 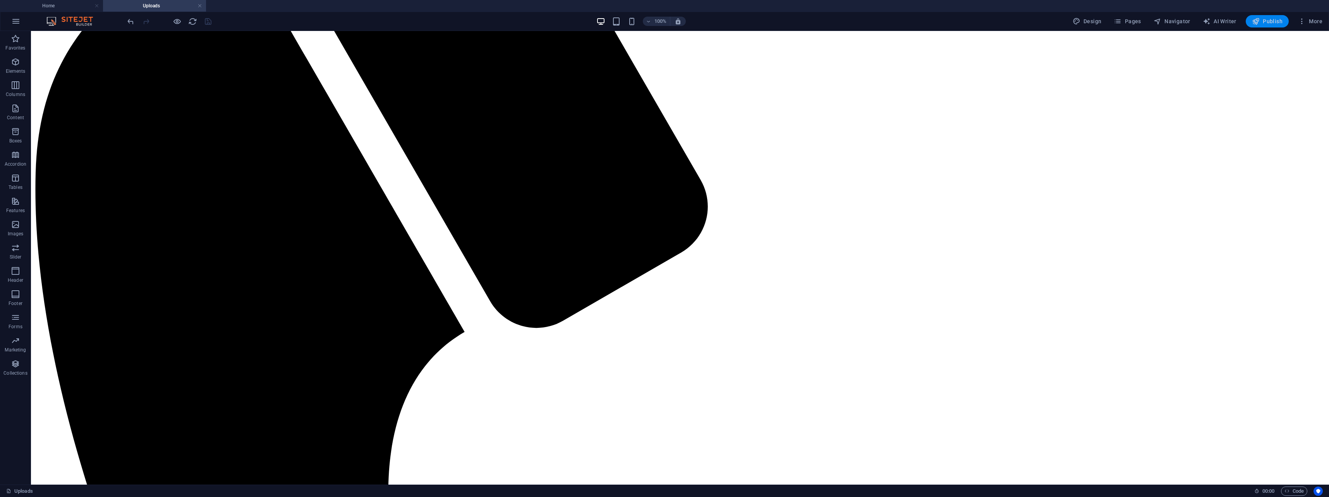 I want to click on p: Header, so click(x=15, y=280).